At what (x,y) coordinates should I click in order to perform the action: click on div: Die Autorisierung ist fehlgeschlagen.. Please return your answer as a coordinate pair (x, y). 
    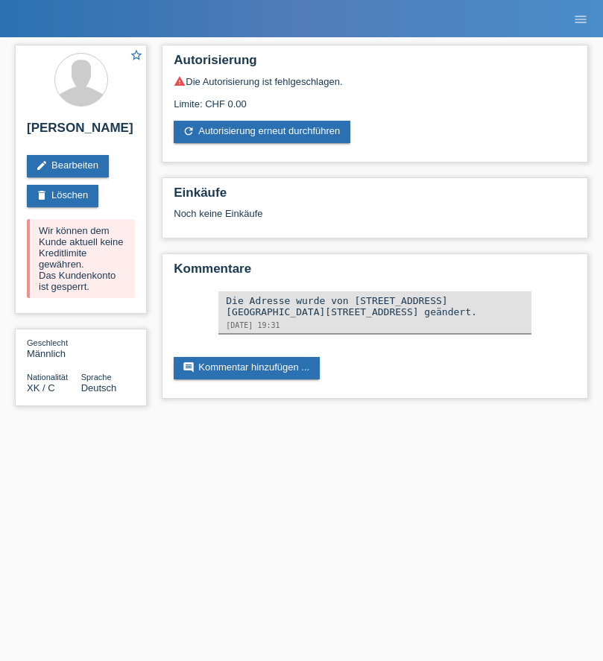
    Looking at the image, I should click on (375, 81).